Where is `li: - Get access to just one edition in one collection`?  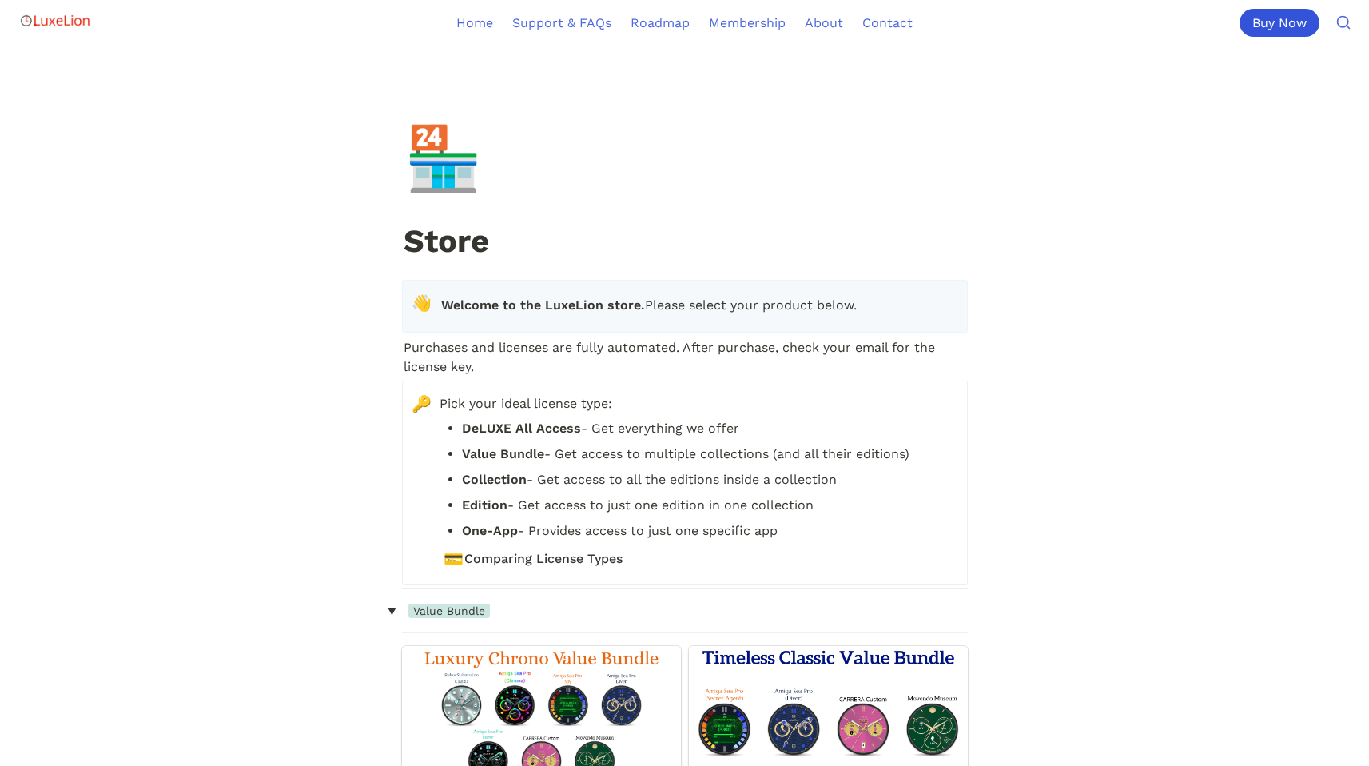
li: - Get access to just one edition in one collection is located at coordinates (708, 505).